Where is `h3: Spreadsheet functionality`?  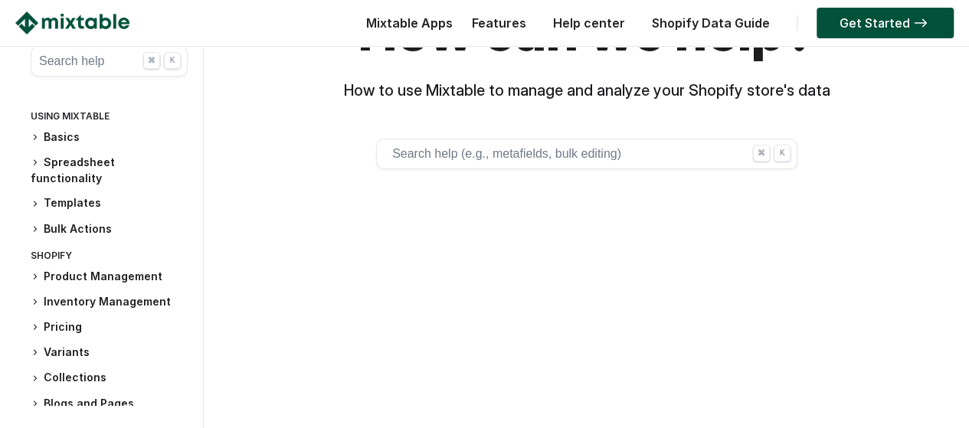 h3: Spreadsheet functionality is located at coordinates (109, 170).